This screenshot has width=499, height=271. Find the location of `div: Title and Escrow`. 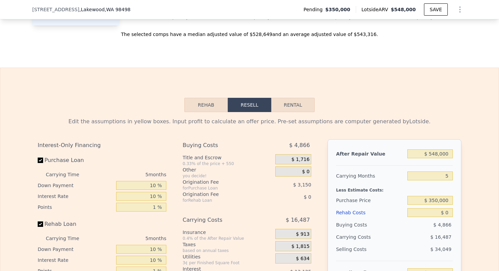

div: Title and Escrow is located at coordinates (227, 157).